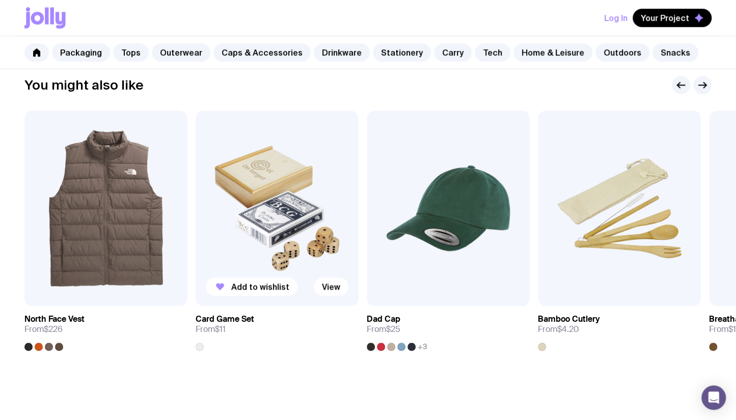 The image size is (736, 420). I want to click on div: Open Intercom Messenger, so click(714, 398).